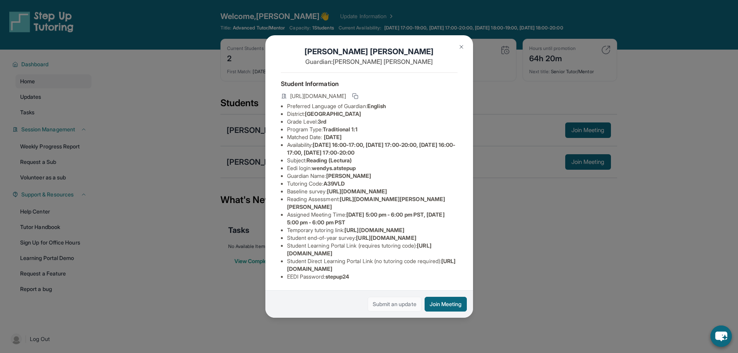 The width and height of the screenshot is (738, 353). What do you see at coordinates (372, 106) in the screenshot?
I see `li: Preferred Language of Guardian:` at bounding box center [372, 106].